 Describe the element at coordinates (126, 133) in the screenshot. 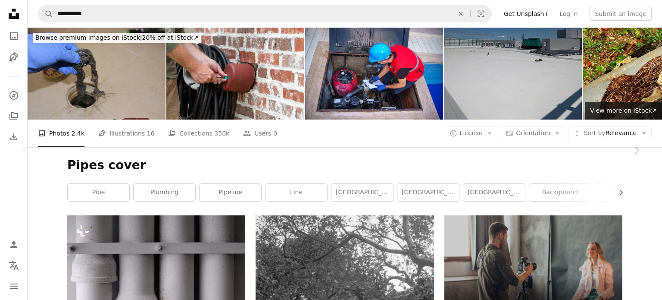

I see `a: Illustrations 16` at that location.